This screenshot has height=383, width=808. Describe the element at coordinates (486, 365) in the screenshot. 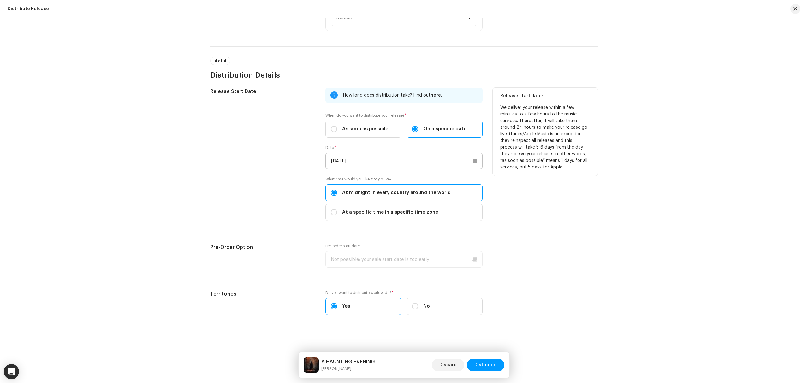

I see `span: Distribute` at that location.